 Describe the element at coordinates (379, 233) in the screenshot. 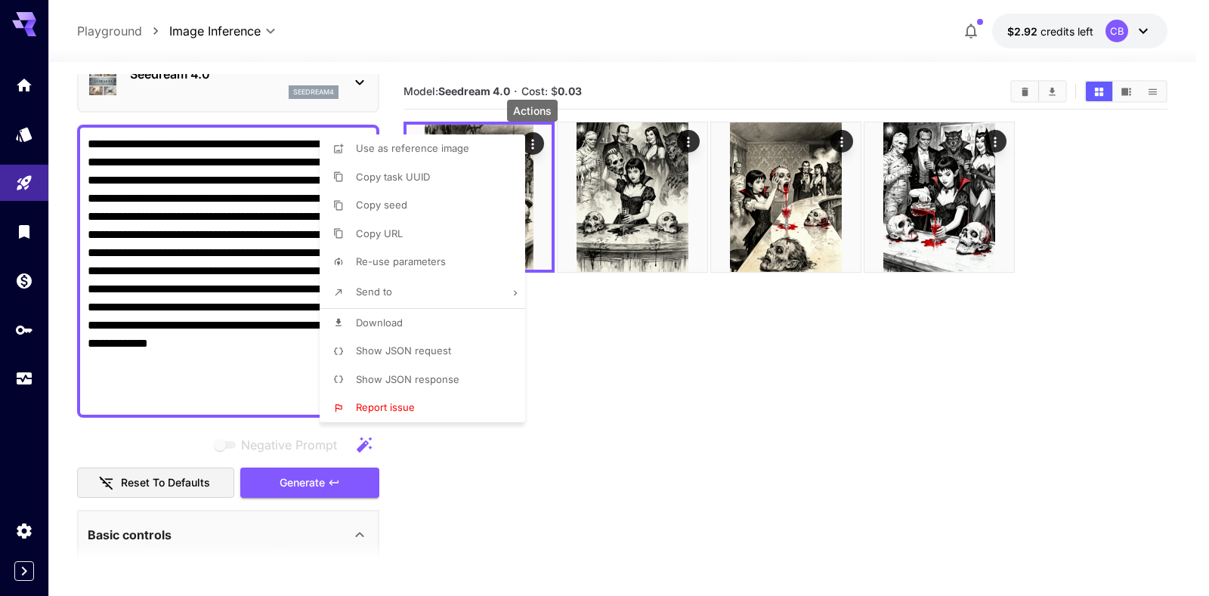

I see `span: Copy URL` at that location.